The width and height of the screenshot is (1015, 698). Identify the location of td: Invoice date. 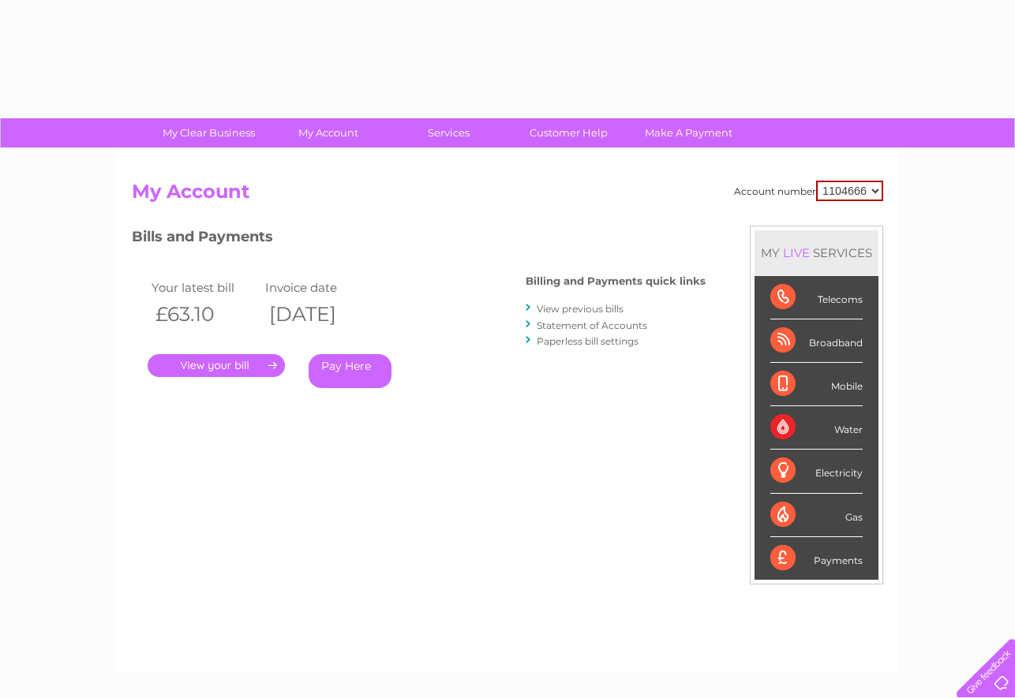
(318, 287).